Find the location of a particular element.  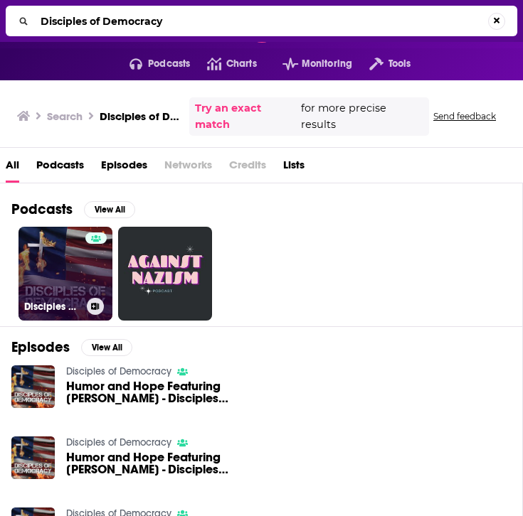

a: All is located at coordinates (12, 168).